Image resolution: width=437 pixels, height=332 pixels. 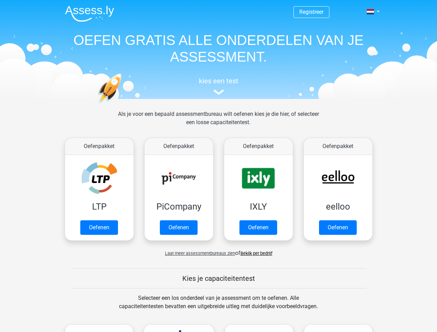 I want to click on span: Laat meer assessmentbureaus zien, so click(x=200, y=253).